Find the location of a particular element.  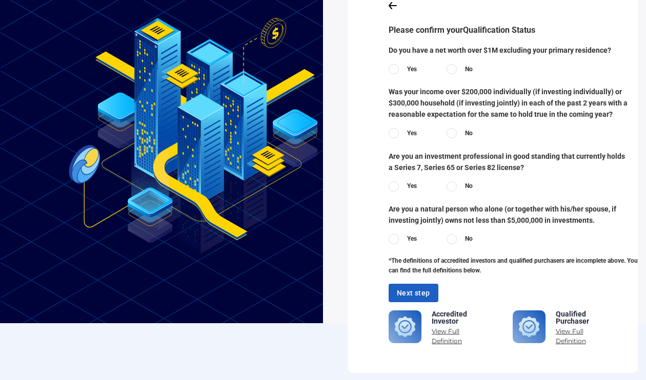

span: Do you have a net worth over $1M excluding your primary residence? is located at coordinates (513, 50).